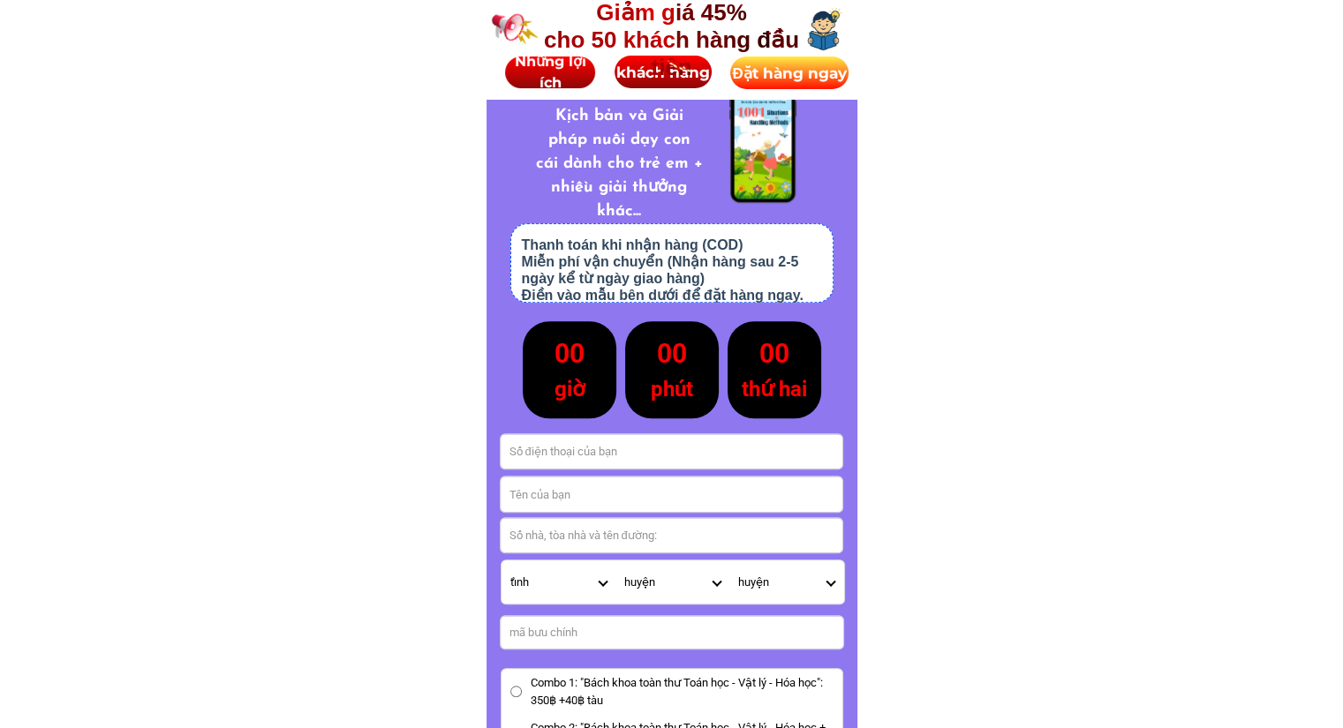  What do you see at coordinates (672, 582) in the screenshot?
I see `select: Chọn quận` at bounding box center [672, 582].